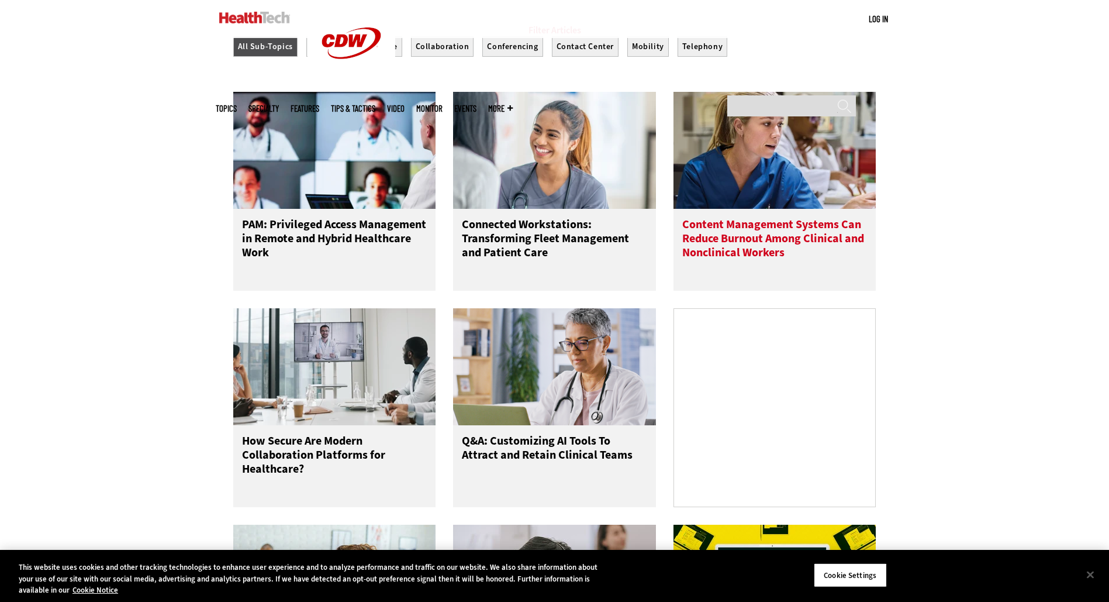 This screenshot has height=602, width=1109. I want to click on a: nurse smiling at patient Connected Workstations: Transforming Fleet Management and Patient Care, so click(554, 191).